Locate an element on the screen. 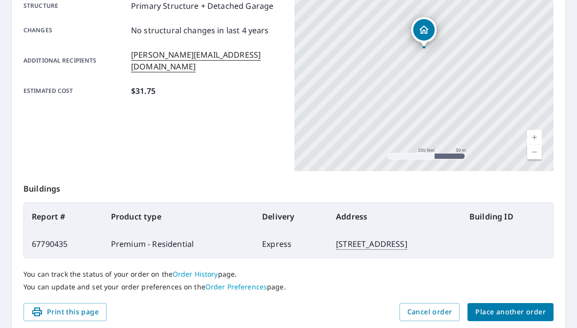 The image size is (577, 328). td: Premium - Residential is located at coordinates (178, 244).